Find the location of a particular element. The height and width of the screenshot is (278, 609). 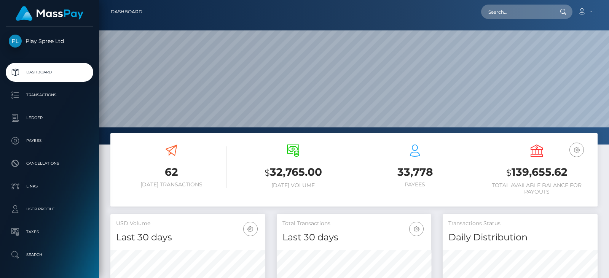

a: Cancellations is located at coordinates (49, 164).